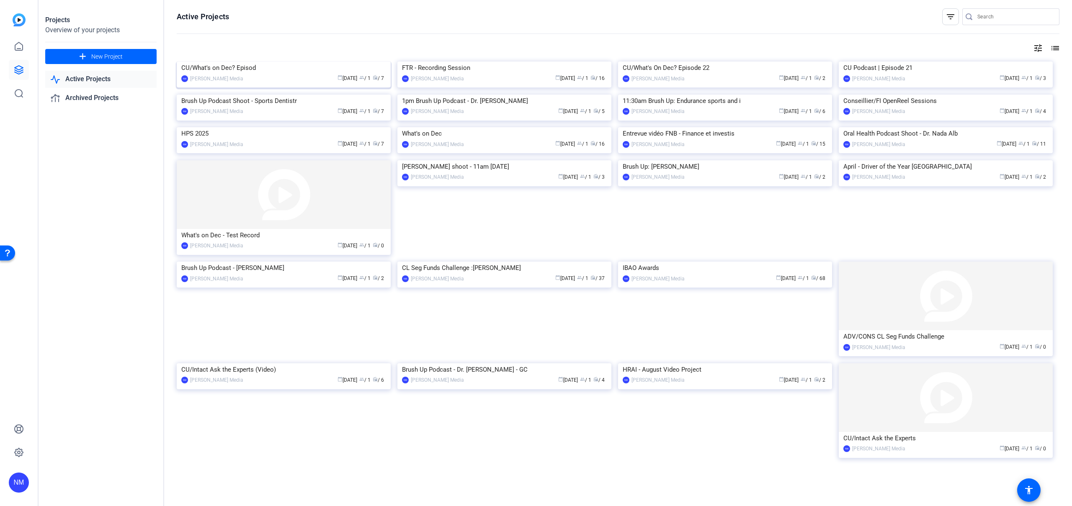 The image size is (1072, 506). Describe the element at coordinates (203, 17) in the screenshot. I see `h1: Active Projects` at that location.